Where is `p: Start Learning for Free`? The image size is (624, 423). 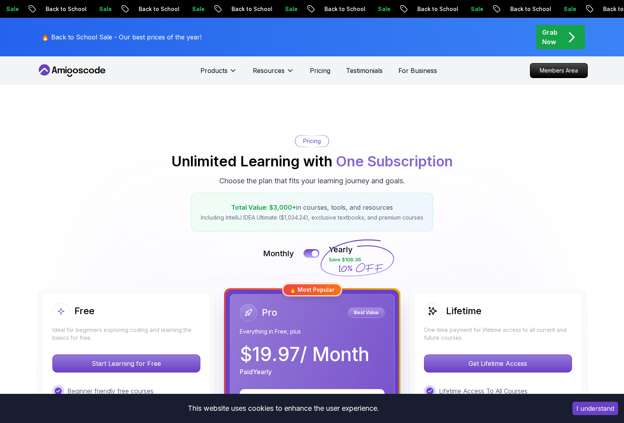
p: Start Learning for Free is located at coordinates (126, 363).